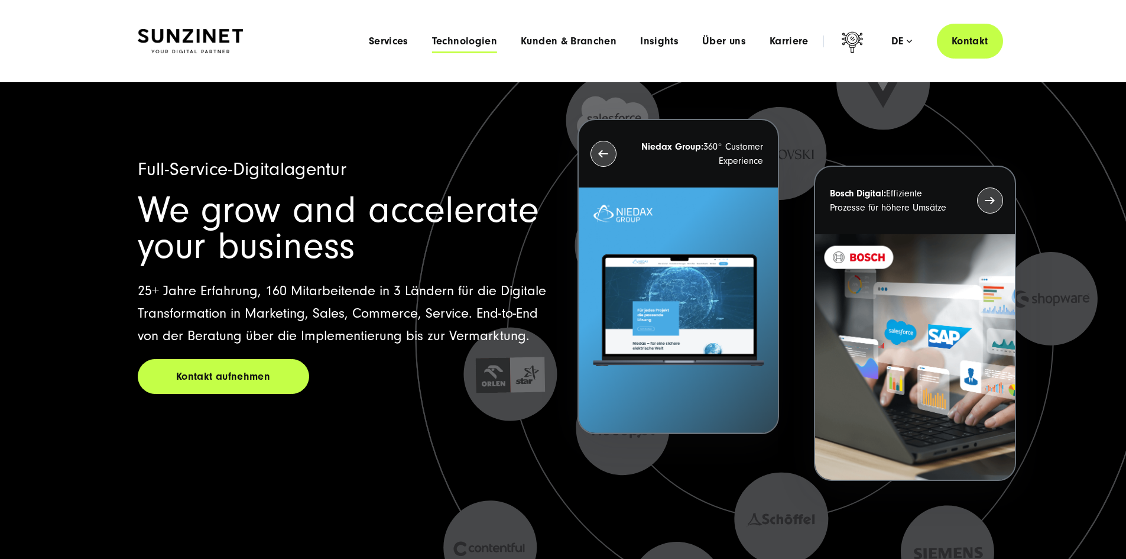 This screenshot has width=1126, height=559. What do you see at coordinates (242, 169) in the screenshot?
I see `span: Full-Service-Digitalagentur` at bounding box center [242, 169].